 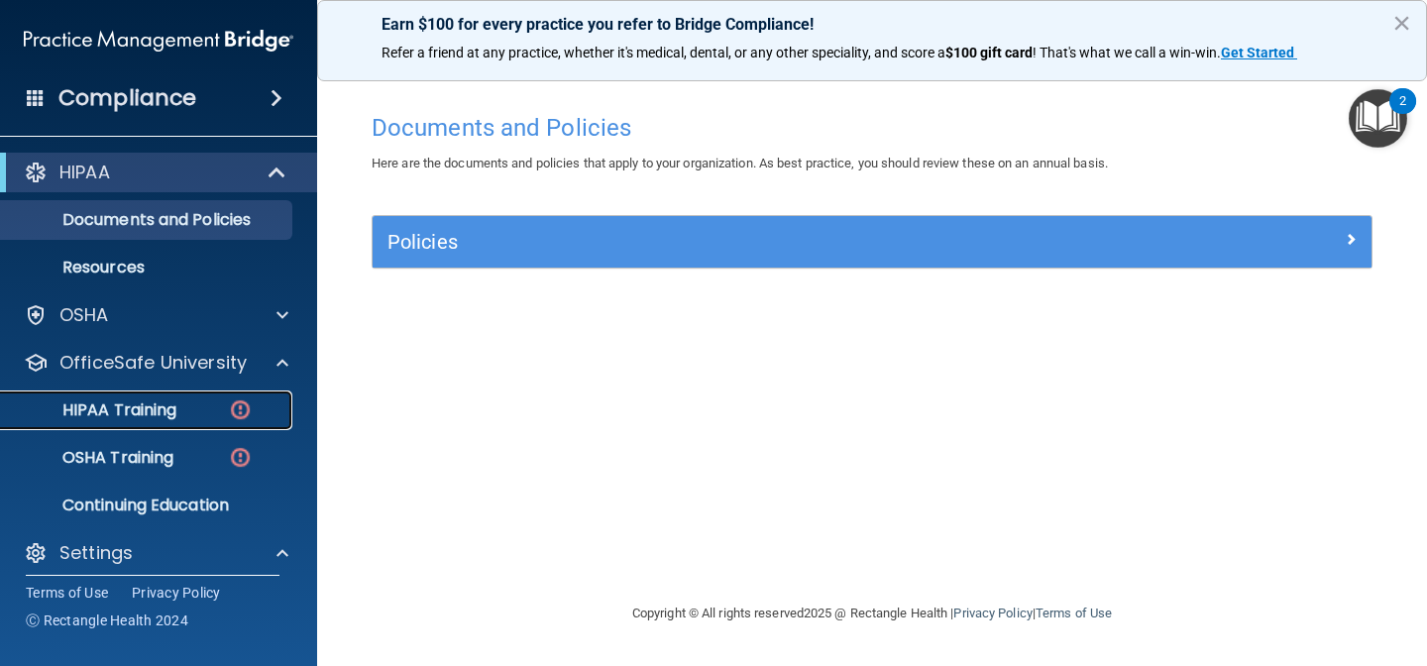 What do you see at coordinates (107, 620) in the screenshot?
I see `span: Ⓒ Rectangle Health 2024` at bounding box center [107, 620].